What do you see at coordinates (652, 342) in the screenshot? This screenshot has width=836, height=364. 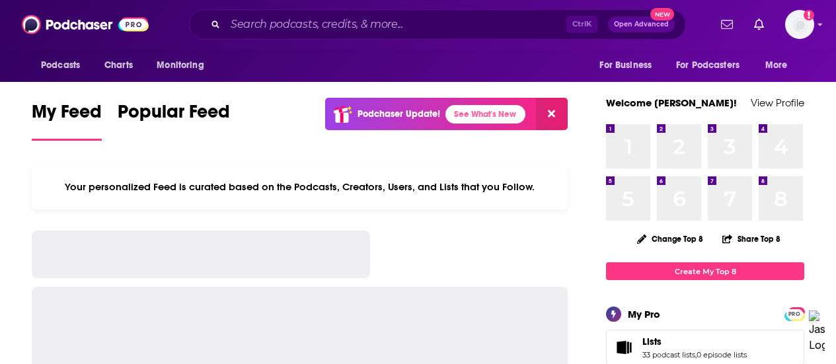 I see `span: Lists` at bounding box center [652, 342].